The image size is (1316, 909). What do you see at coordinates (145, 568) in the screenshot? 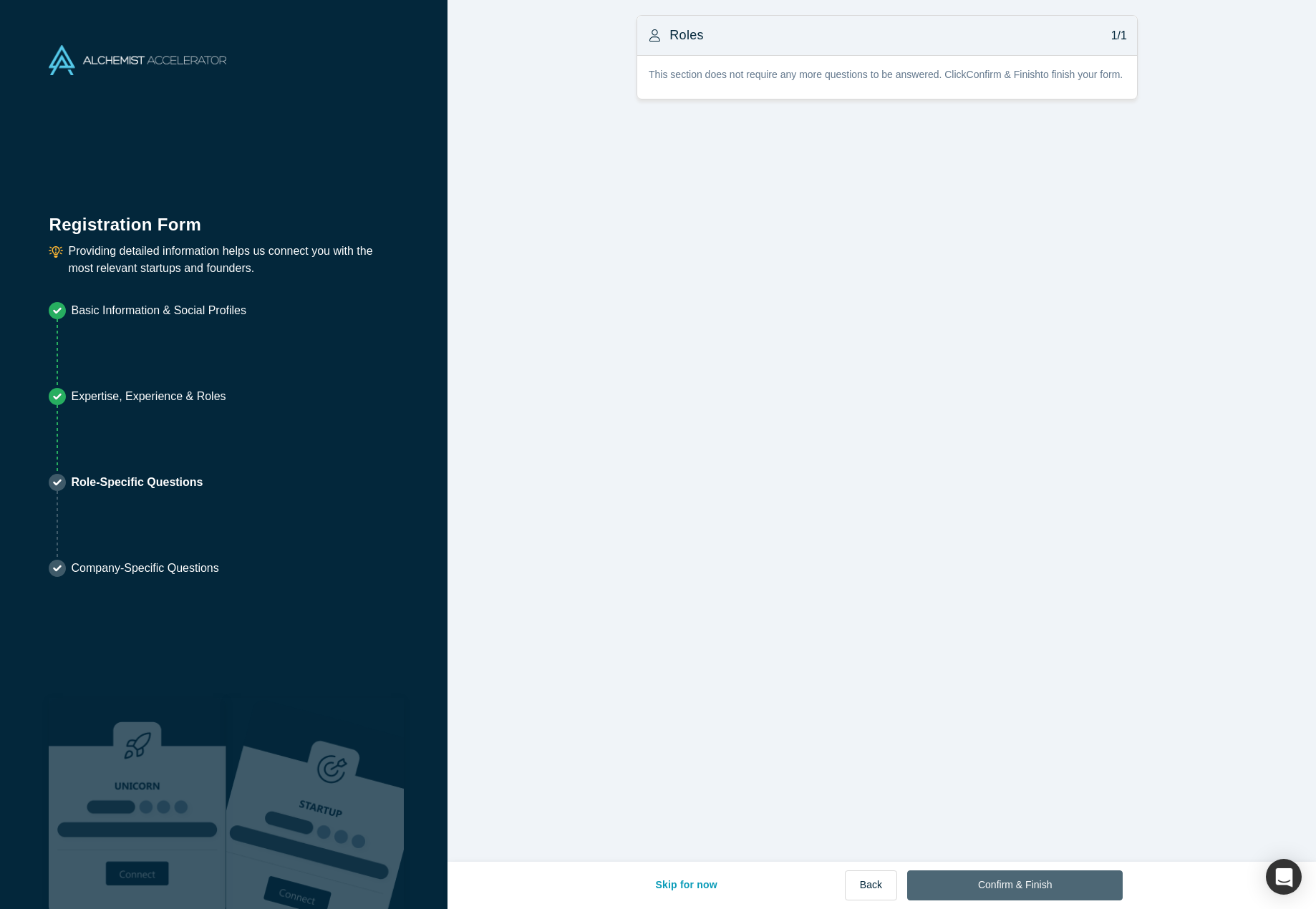
I see `p: Company-Specific Questions` at bounding box center [145, 568].